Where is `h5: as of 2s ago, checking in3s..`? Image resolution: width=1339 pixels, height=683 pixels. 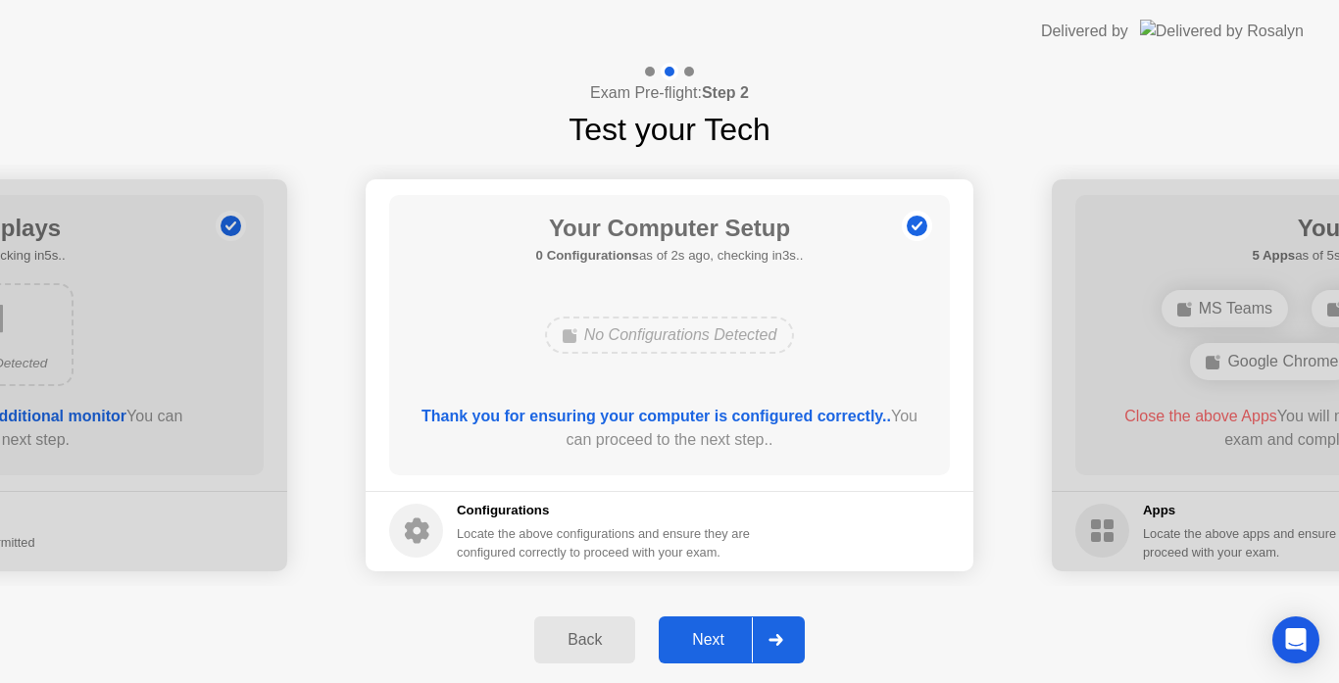
h5: as of 2s ago, checking in3s.. is located at coordinates (670, 256).